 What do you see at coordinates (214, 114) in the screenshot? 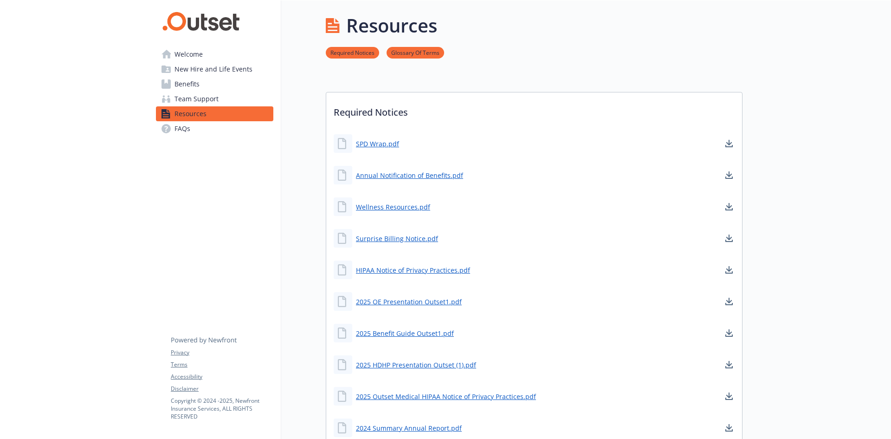
I see `a: Resources` at bounding box center [214, 114].